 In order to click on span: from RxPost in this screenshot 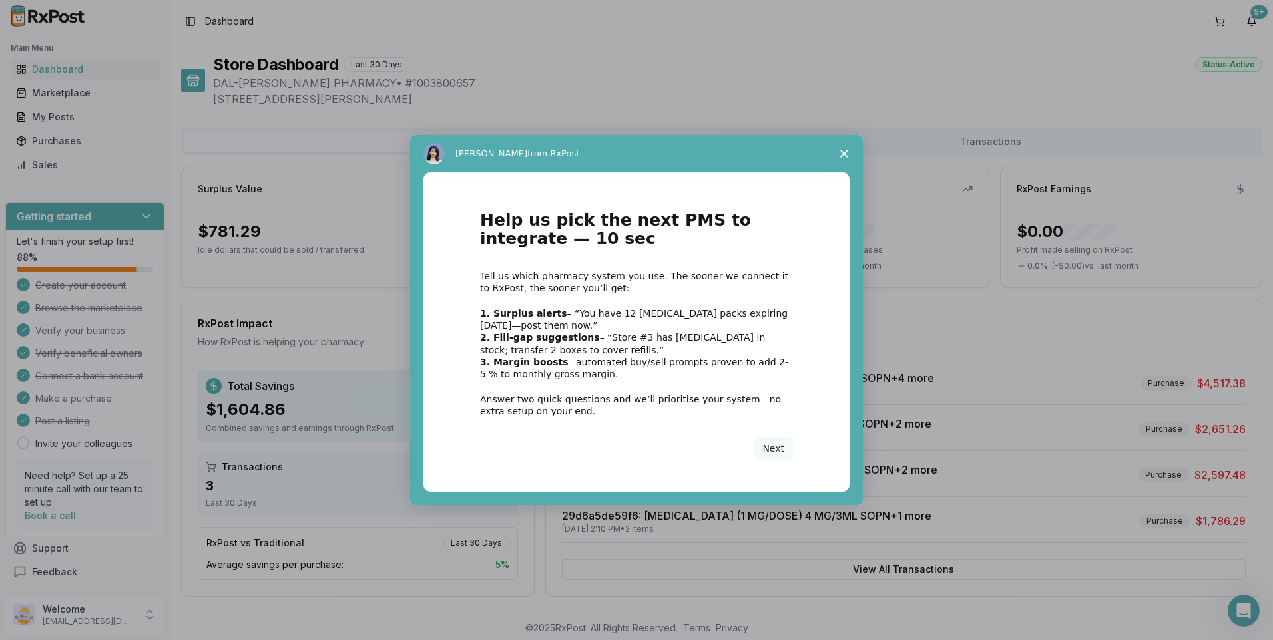, I will do `click(553, 153)`.